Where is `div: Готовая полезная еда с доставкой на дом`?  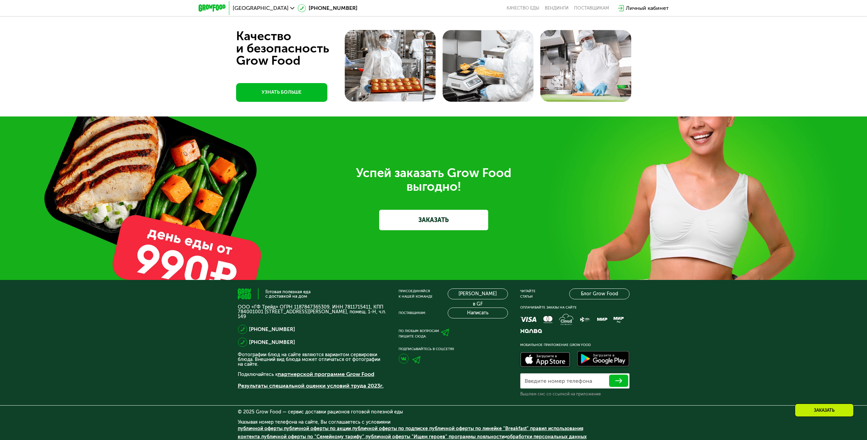
div: Готовая полезная еда с доставкой на дом is located at coordinates (288, 294).